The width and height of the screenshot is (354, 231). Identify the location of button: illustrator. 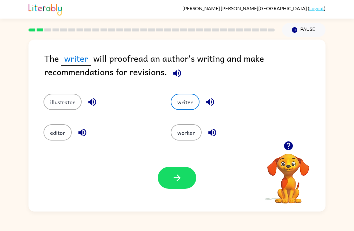
(62, 102).